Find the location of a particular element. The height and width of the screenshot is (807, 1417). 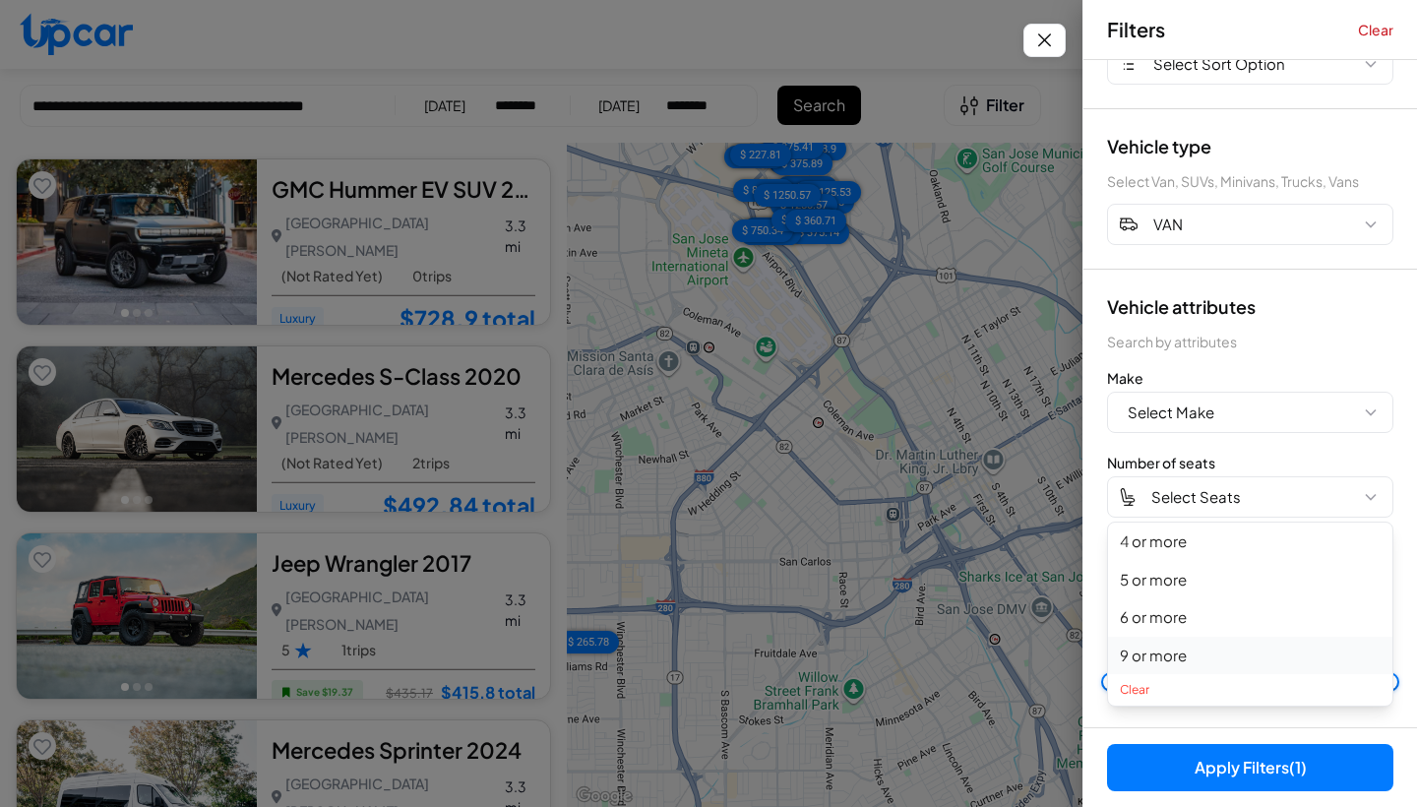

button: Close filters is located at coordinates (1044, 40).